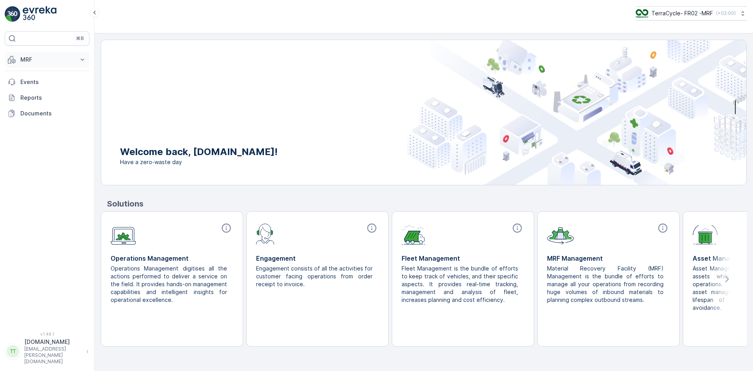 The image size is (753, 371). What do you see at coordinates (682, 13) in the screenshot?
I see `p: TerraCycle- FR02 -MRF` at bounding box center [682, 13].